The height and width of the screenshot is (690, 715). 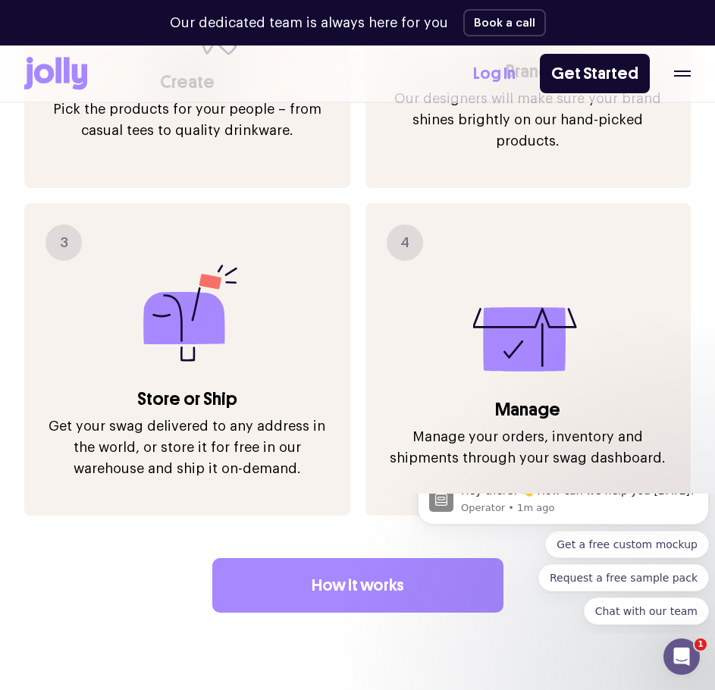 I want to click on button: Quick reply: Request a free sample pack, so click(x=212, y=84).